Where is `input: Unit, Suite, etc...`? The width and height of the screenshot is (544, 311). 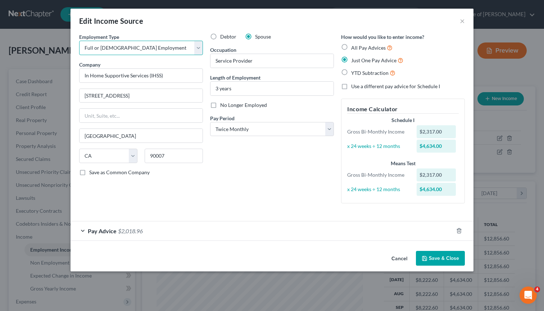 input: Unit, Suite, etc... is located at coordinates (141, 116).